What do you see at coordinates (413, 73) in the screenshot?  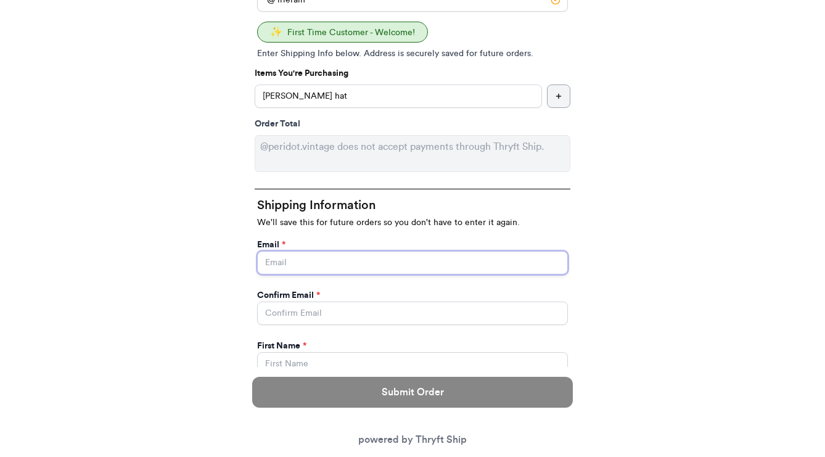 I see `p: Items You're Purchasing` at bounding box center [413, 73].